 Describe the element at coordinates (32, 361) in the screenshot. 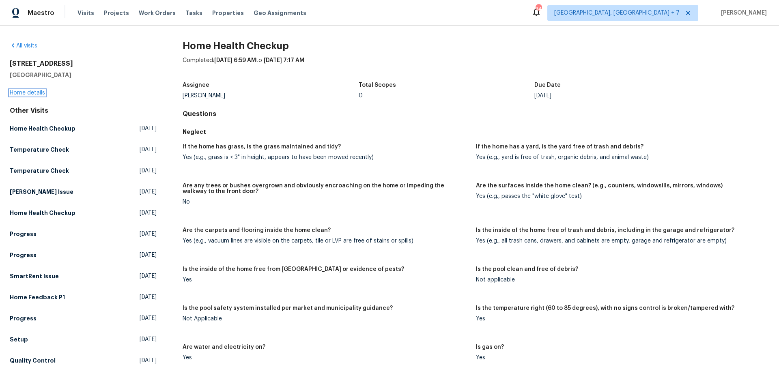

I see `h5: Quality Control` at that location.